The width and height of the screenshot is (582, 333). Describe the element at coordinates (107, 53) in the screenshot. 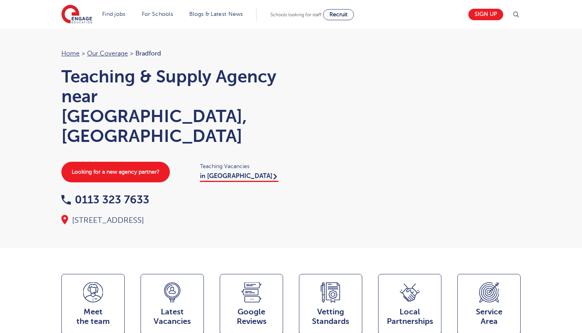

I see `a: Our coverage` at that location.